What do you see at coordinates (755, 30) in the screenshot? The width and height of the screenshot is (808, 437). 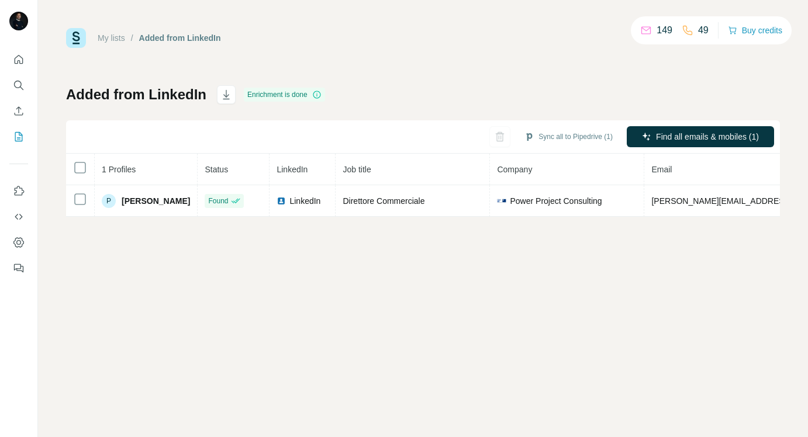 I see `button: Buy credits` at bounding box center [755, 30].